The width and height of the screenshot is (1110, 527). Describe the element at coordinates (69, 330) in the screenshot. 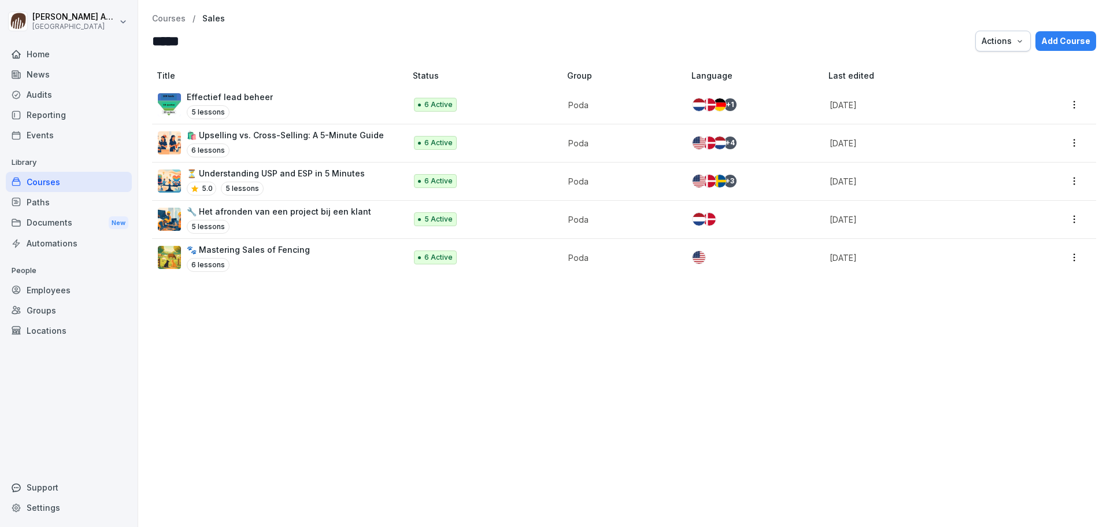

I see `div: Locations` at that location.